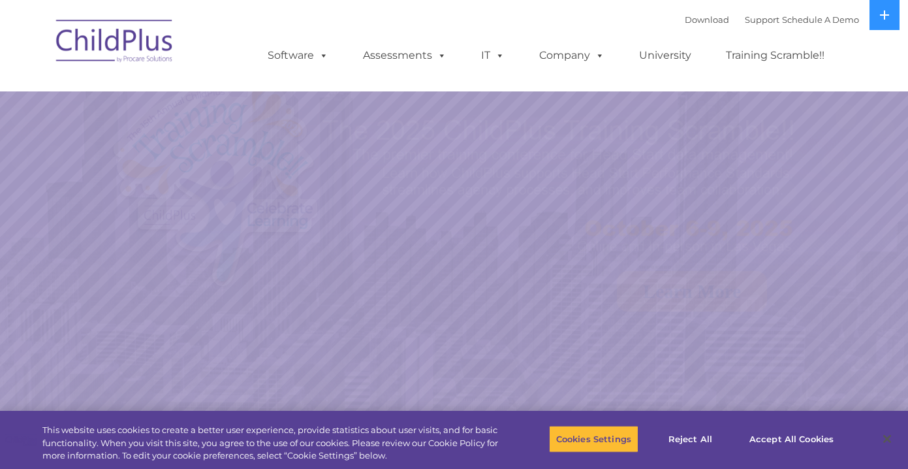  Describe the element at coordinates (572, 55) in the screenshot. I see `a: Company` at that location.